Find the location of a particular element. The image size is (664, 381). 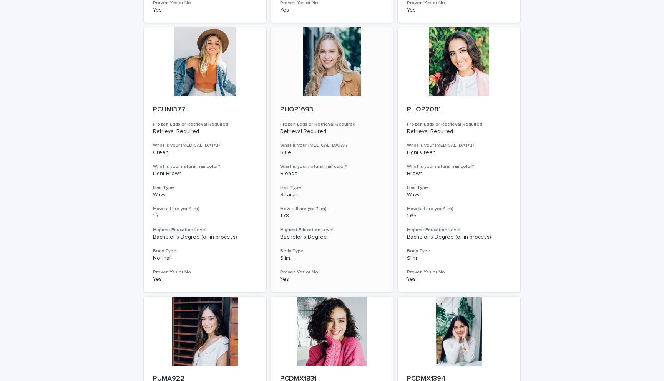

p: 1.7 is located at coordinates (205, 216).